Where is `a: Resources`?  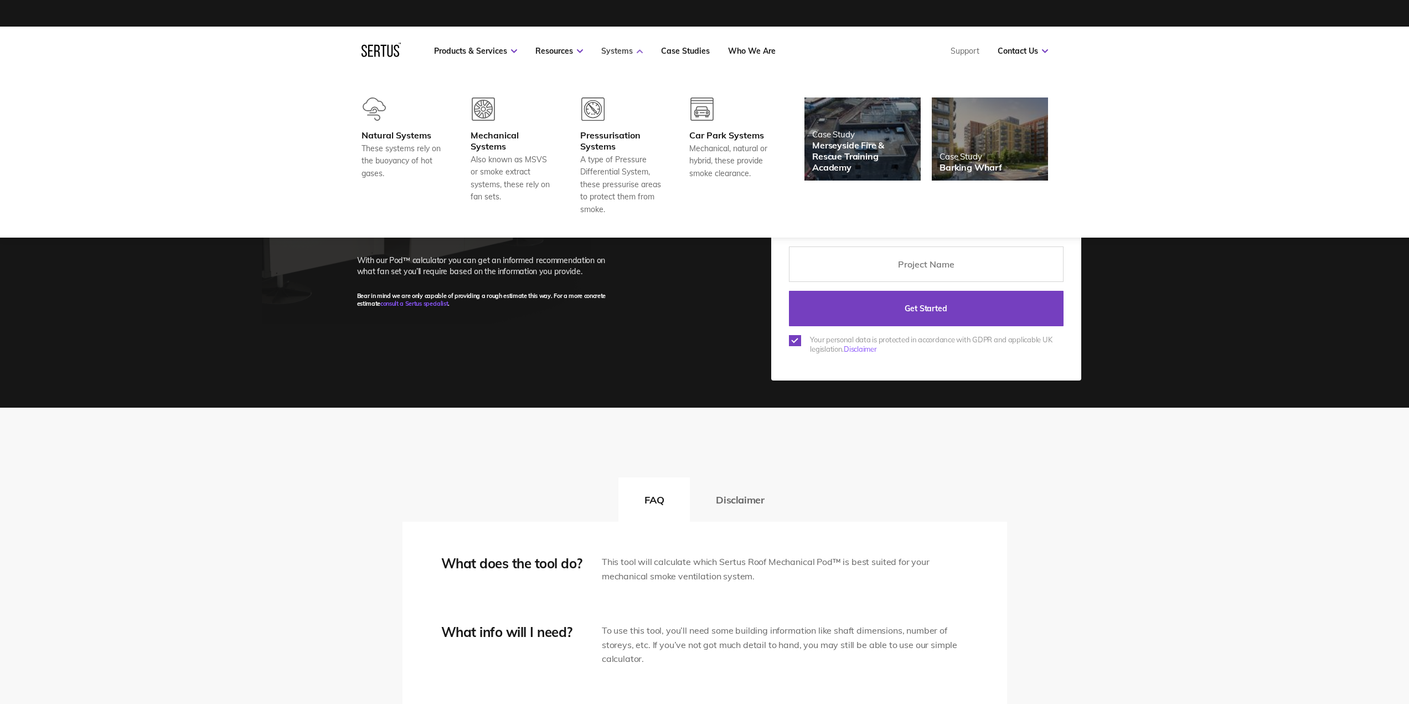 a: Resources is located at coordinates (559, 51).